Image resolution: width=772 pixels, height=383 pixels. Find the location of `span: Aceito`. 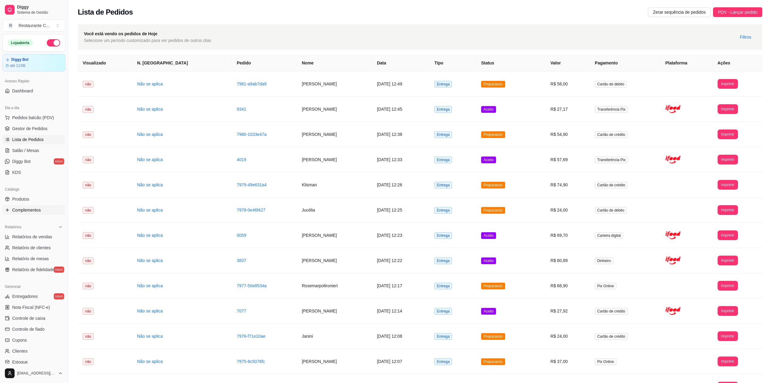

span: Aceito is located at coordinates (488, 261).